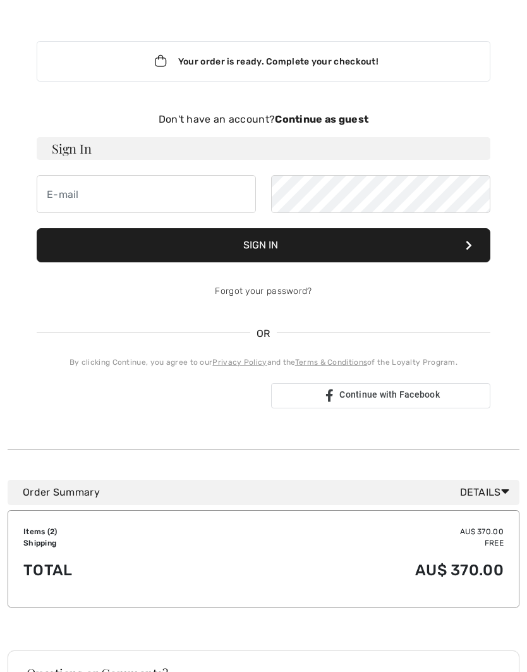  Describe the element at coordinates (263, 291) in the screenshot. I see `a: Forgot your password?` at that location.